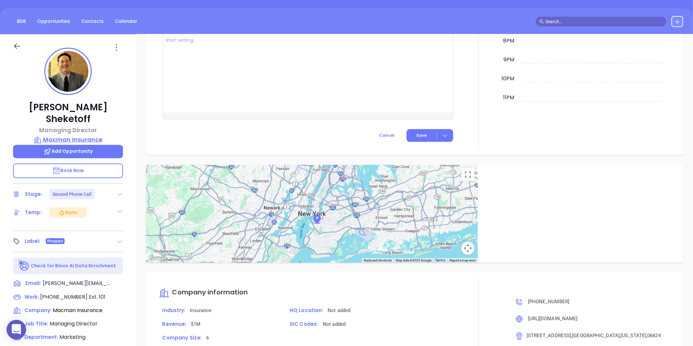 Image resolution: width=693 pixels, height=346 pixels. What do you see at coordinates (542, 22) in the screenshot?
I see `span: search` at bounding box center [542, 22].